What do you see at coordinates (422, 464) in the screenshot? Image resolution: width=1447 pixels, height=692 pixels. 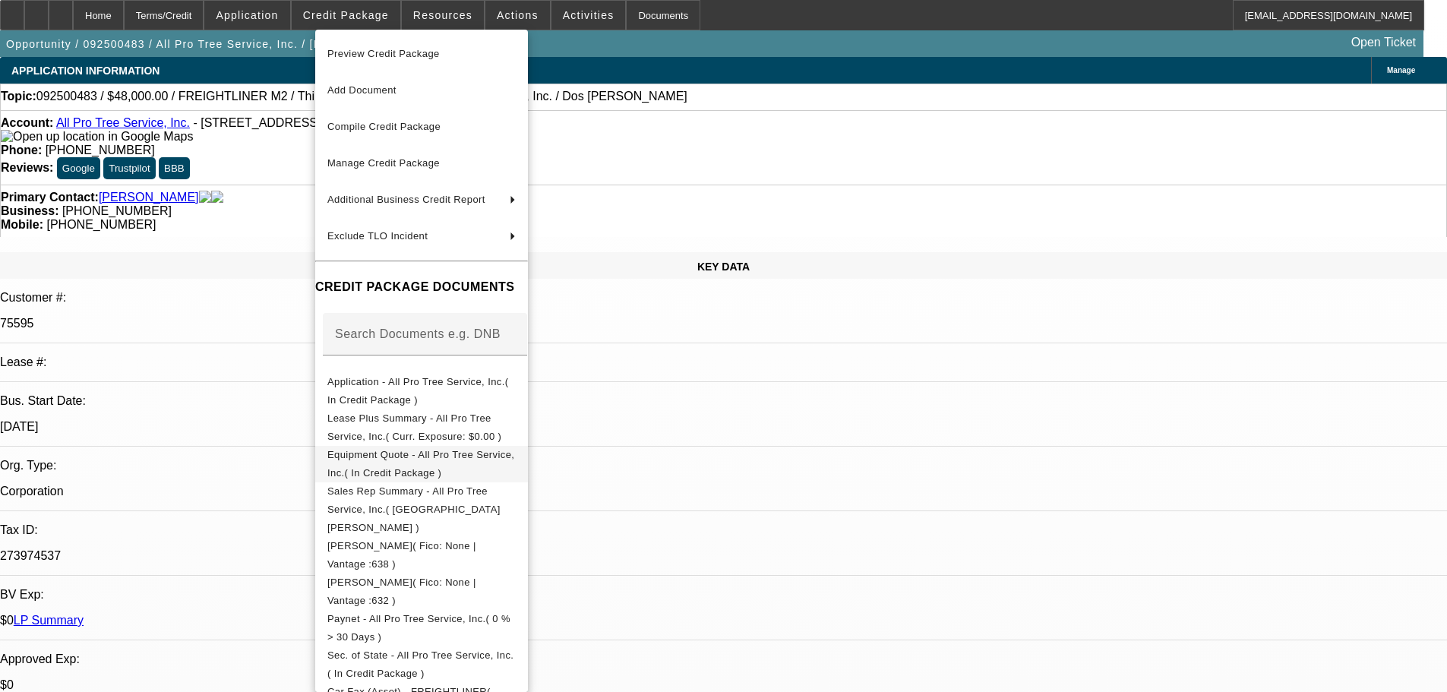 I see `button: Equipment Quote - All Pro Tree Service, Inc.( In Credit Package )` at bounding box center [422, 464].